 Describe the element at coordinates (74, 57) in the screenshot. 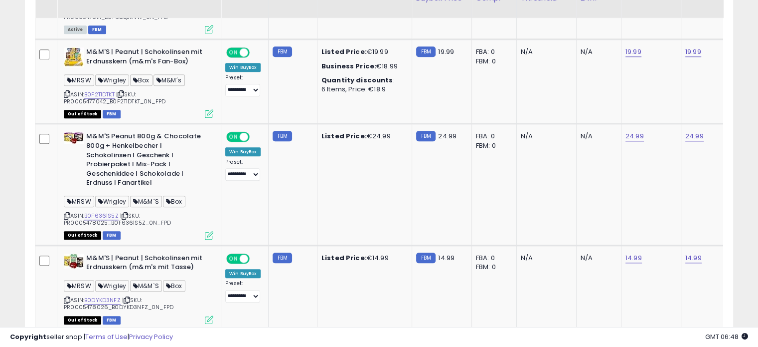

I see `img: 51fsr4CWGOL._SL40_.jpg` at that location.